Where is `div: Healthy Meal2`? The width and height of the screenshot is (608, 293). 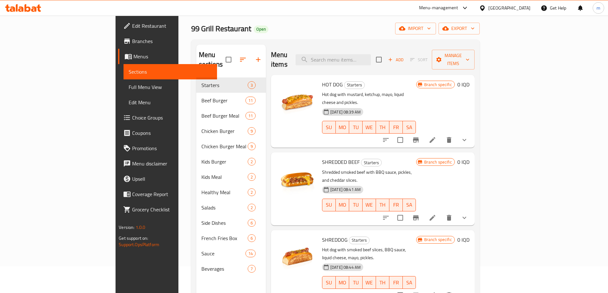
div: Healthy Meal2 is located at coordinates (231, 192).